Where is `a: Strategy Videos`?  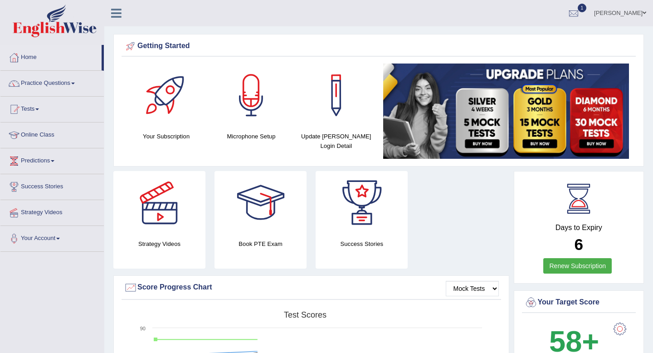 a: Strategy Videos is located at coordinates (52, 211).